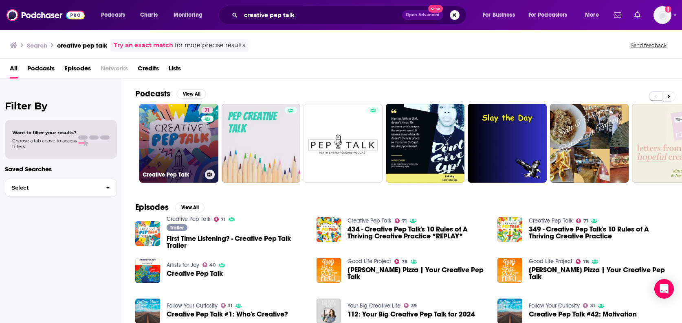 Image resolution: width=682 pixels, height=323 pixels. What do you see at coordinates (52, 188) in the screenshot?
I see `span: Select` at bounding box center [52, 188].